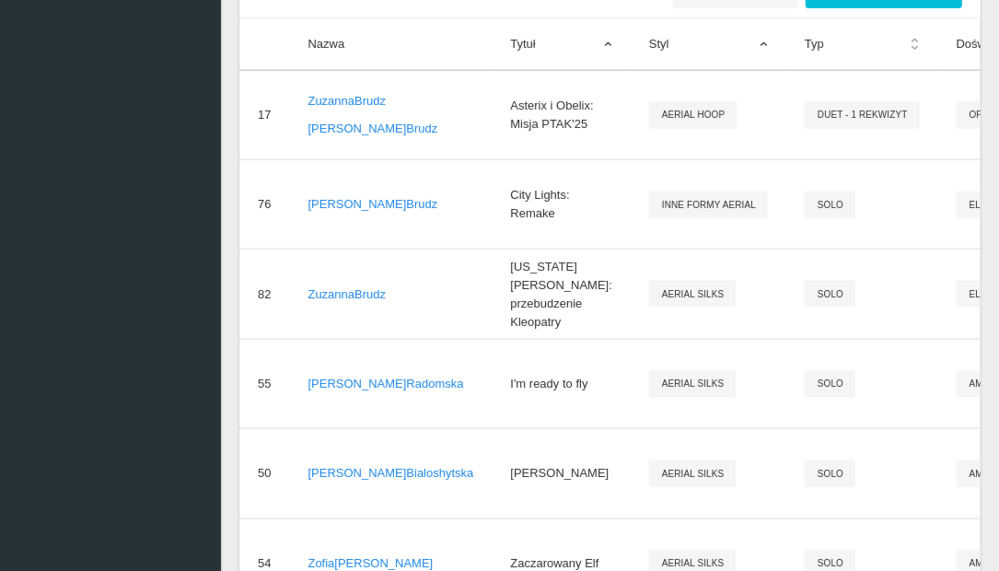  I want to click on th: Styl, so click(708, 44).